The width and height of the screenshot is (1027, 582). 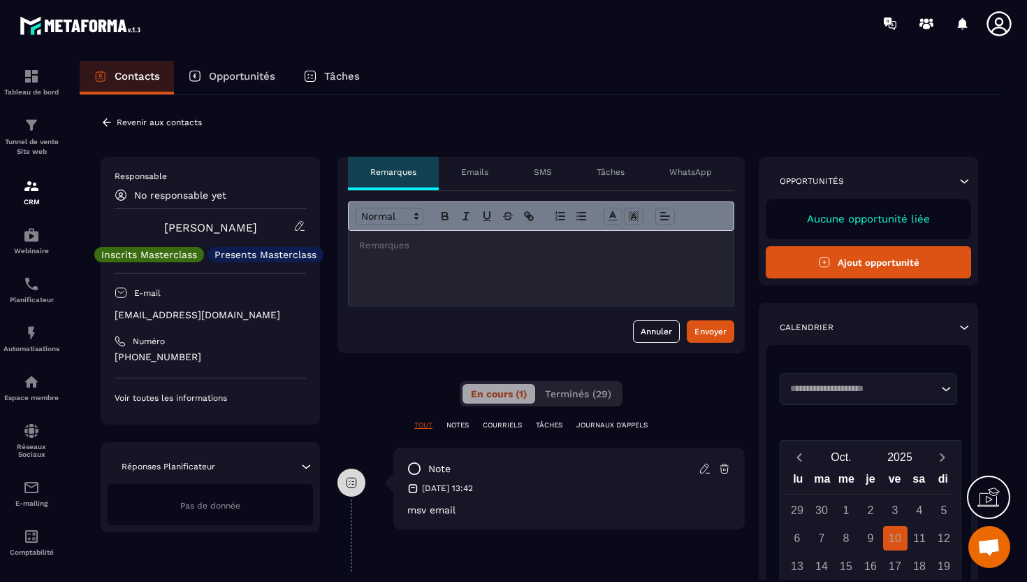 What do you see at coordinates (920, 510) in the screenshot?
I see `div: 4` at bounding box center [920, 510].